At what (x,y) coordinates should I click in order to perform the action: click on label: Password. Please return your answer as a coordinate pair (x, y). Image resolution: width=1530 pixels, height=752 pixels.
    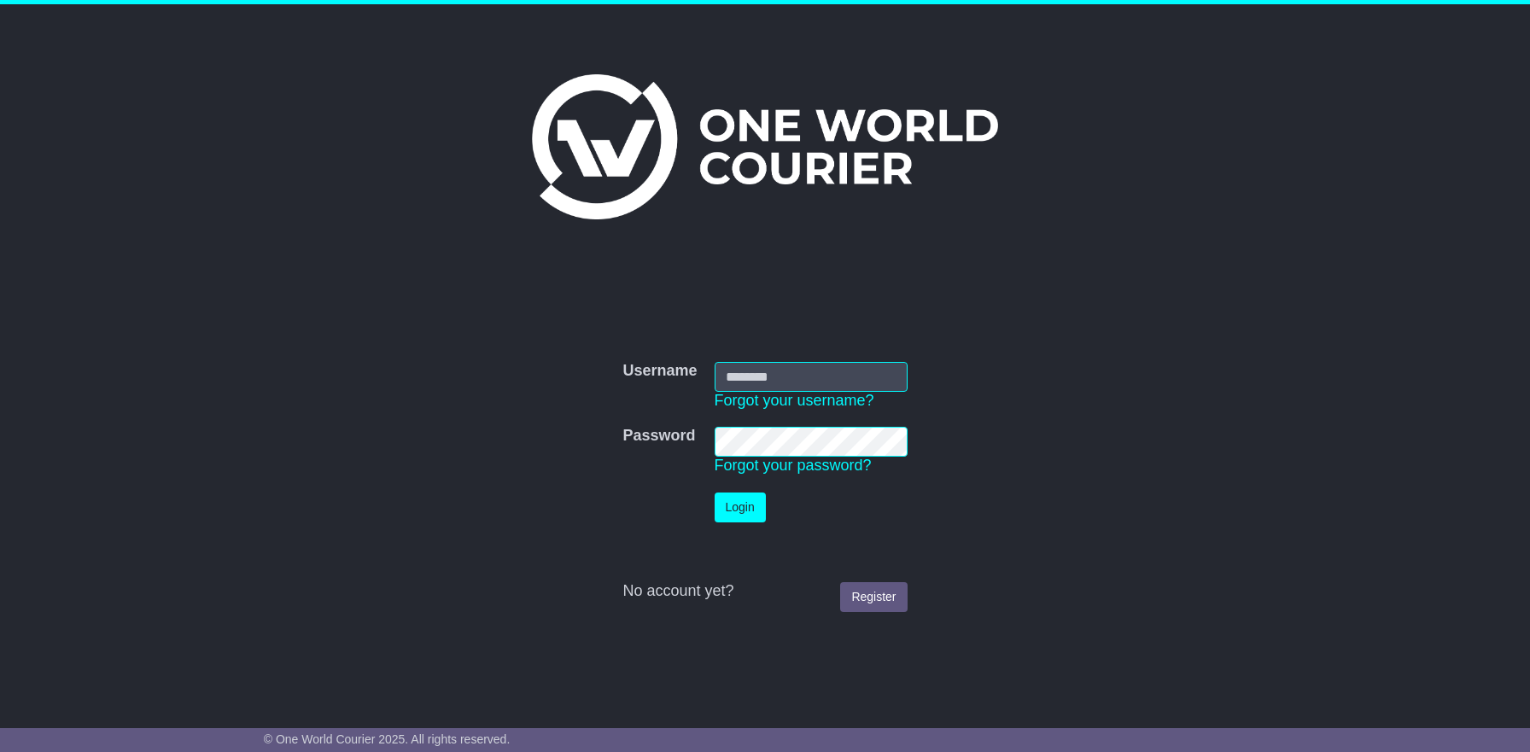
    Looking at the image, I should click on (658, 436).